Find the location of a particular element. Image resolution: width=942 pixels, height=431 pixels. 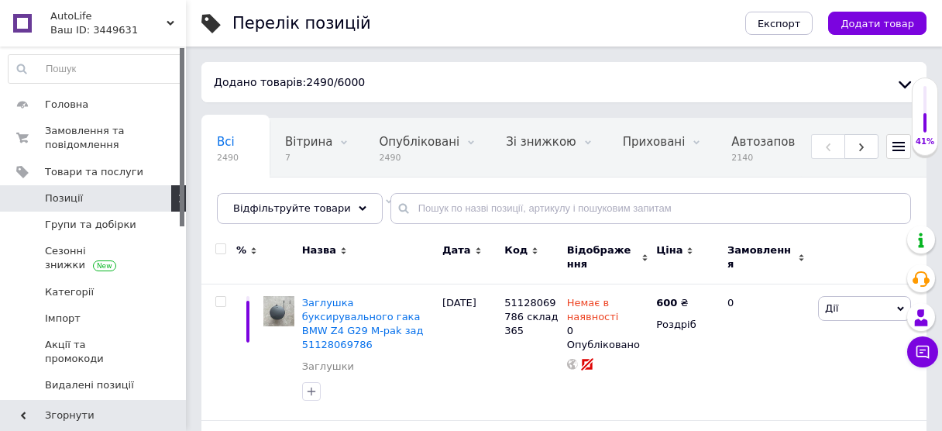

img: Заглушка буксирувального гака BMW Z4 G29 M-pak зад 51128069786 is located at coordinates (279, 311).